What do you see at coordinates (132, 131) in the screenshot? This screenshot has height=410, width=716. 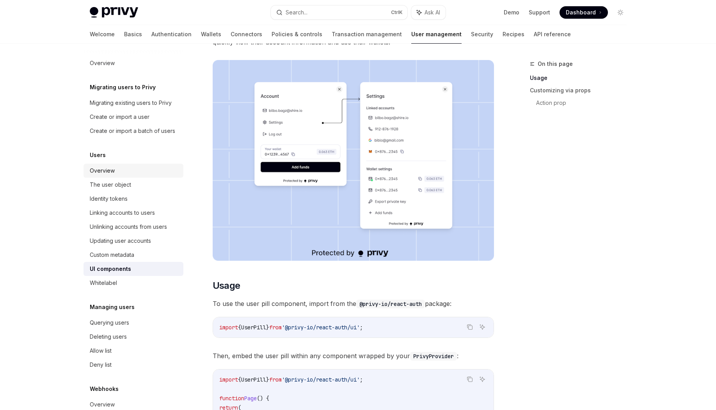 I see `div: Create or import a batch of users` at bounding box center [132, 131].